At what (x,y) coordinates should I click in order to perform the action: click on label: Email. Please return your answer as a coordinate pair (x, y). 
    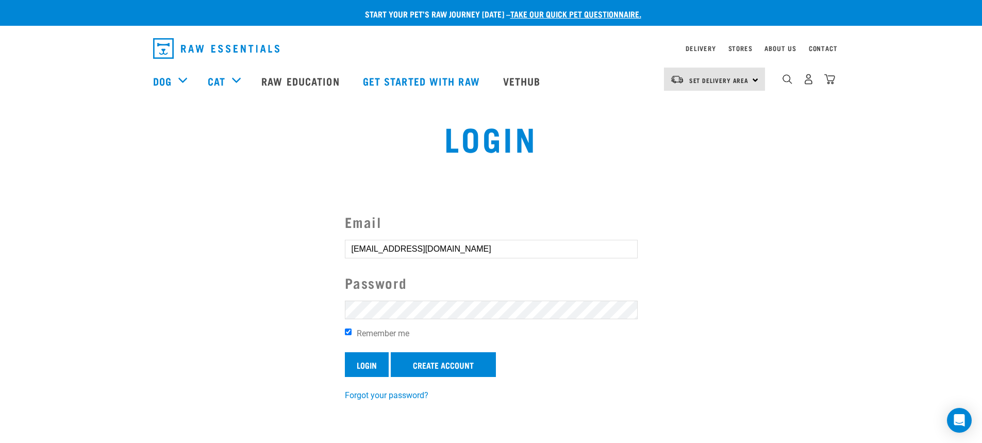
    Looking at the image, I should click on (491, 222).